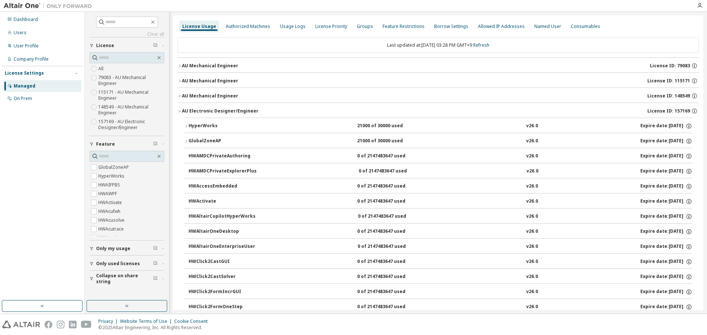  I want to click on div: HWAMDCPrivateExplorerPlus, so click(222, 171).